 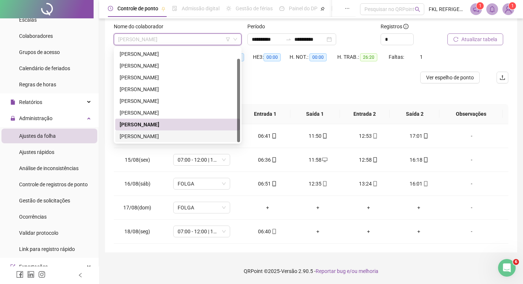 What do you see at coordinates (450, 77) in the screenshot?
I see `span: Ver espelho de ponto` at bounding box center [450, 77].